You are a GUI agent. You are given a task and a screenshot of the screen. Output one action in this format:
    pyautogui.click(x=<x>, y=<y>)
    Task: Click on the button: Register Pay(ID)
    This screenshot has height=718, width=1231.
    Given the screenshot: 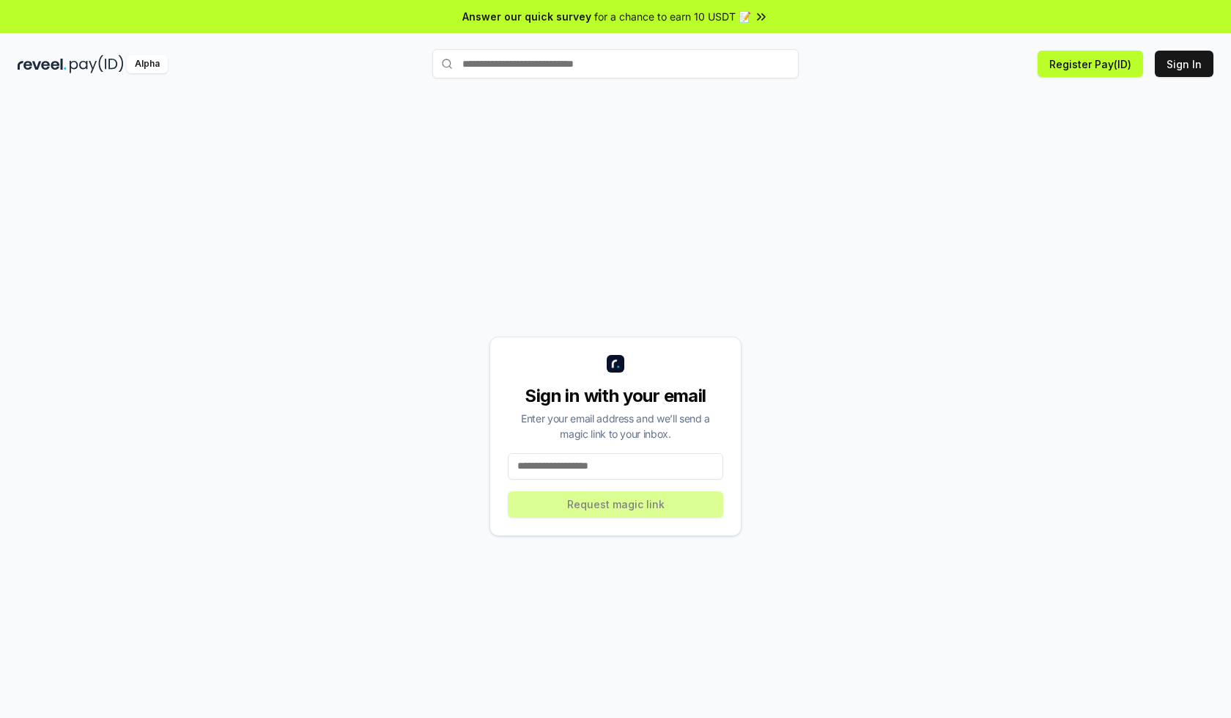 What is the action you would take?
    pyautogui.click(x=1091, y=64)
    